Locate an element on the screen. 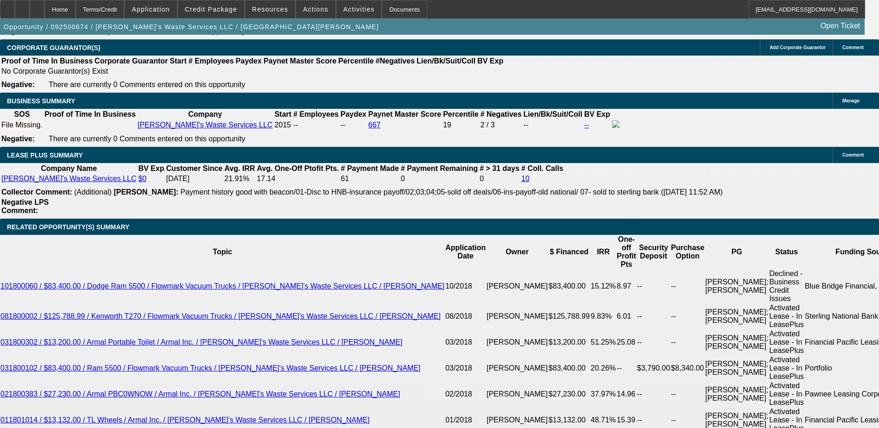 This screenshot has width=879, height=428. img: facebook-icon.png is located at coordinates (616, 124).